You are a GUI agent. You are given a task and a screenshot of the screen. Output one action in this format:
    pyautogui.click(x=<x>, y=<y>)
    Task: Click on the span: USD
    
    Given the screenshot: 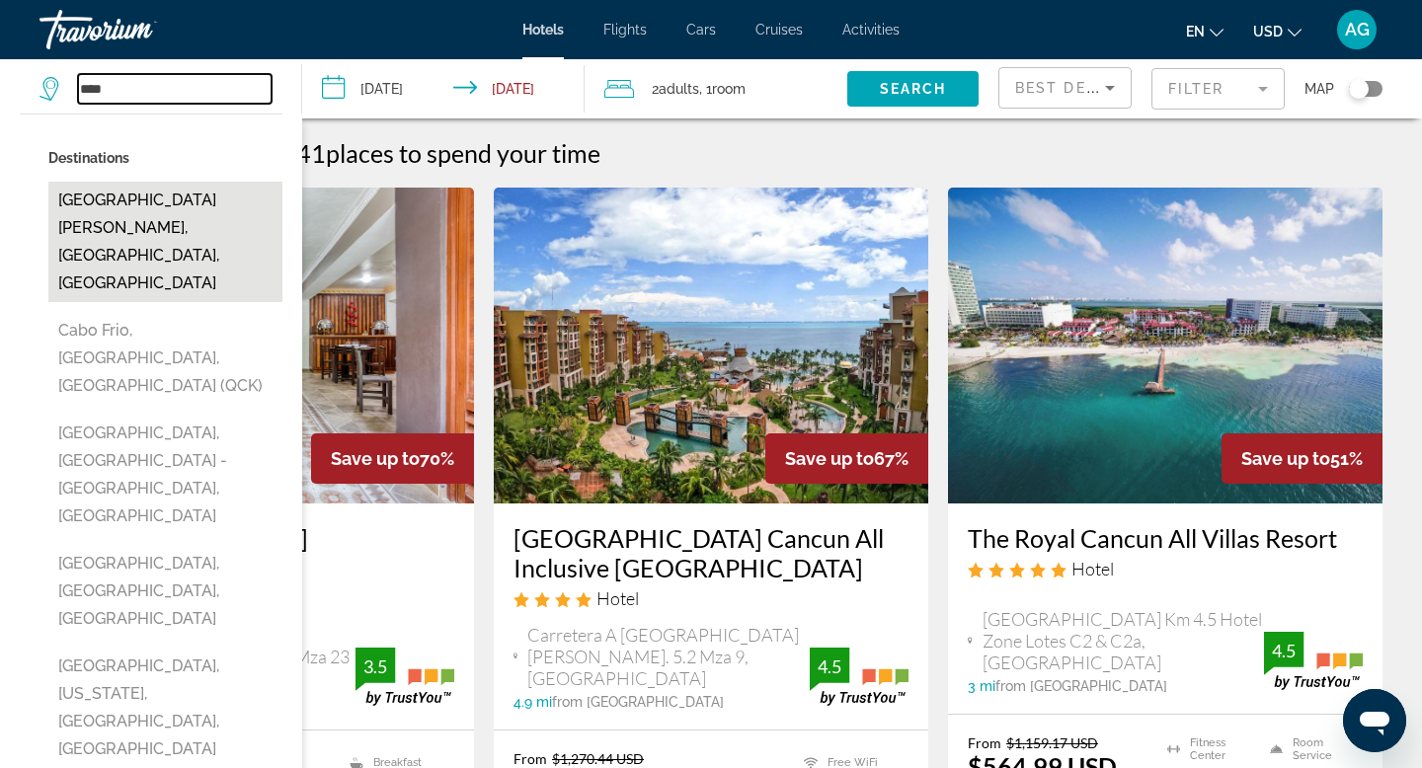 What is the action you would take?
    pyautogui.click(x=1268, y=32)
    